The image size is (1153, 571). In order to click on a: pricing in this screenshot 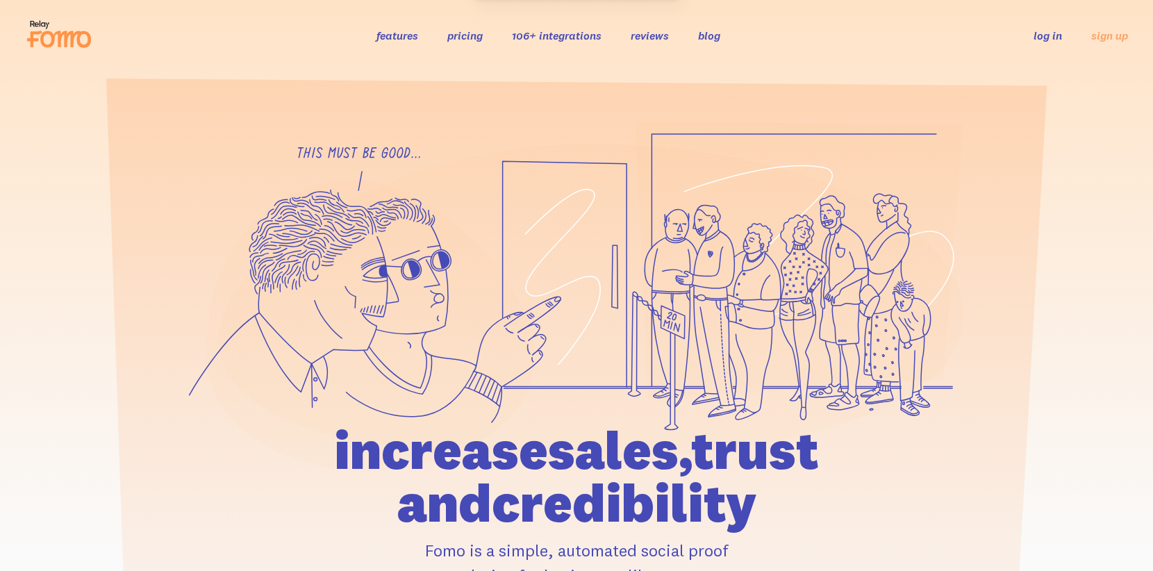, I will do `click(465, 35)`.